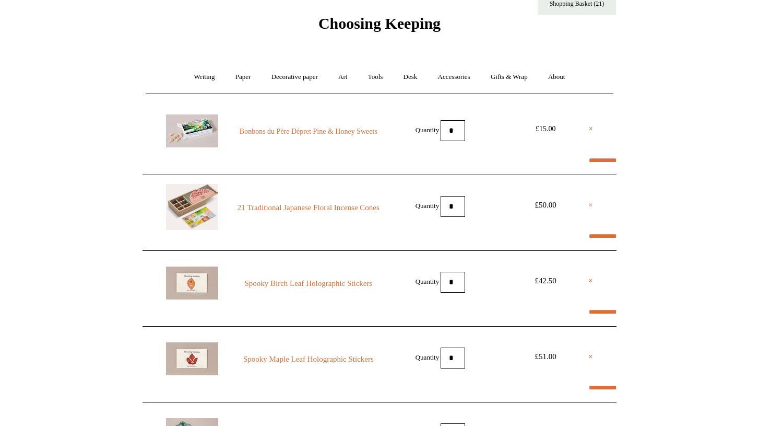 This screenshot has height=426, width=759. What do you see at coordinates (309, 283) in the screenshot?
I see `a: Spooky Birch Leaf Holographic Stickers` at bounding box center [309, 283].